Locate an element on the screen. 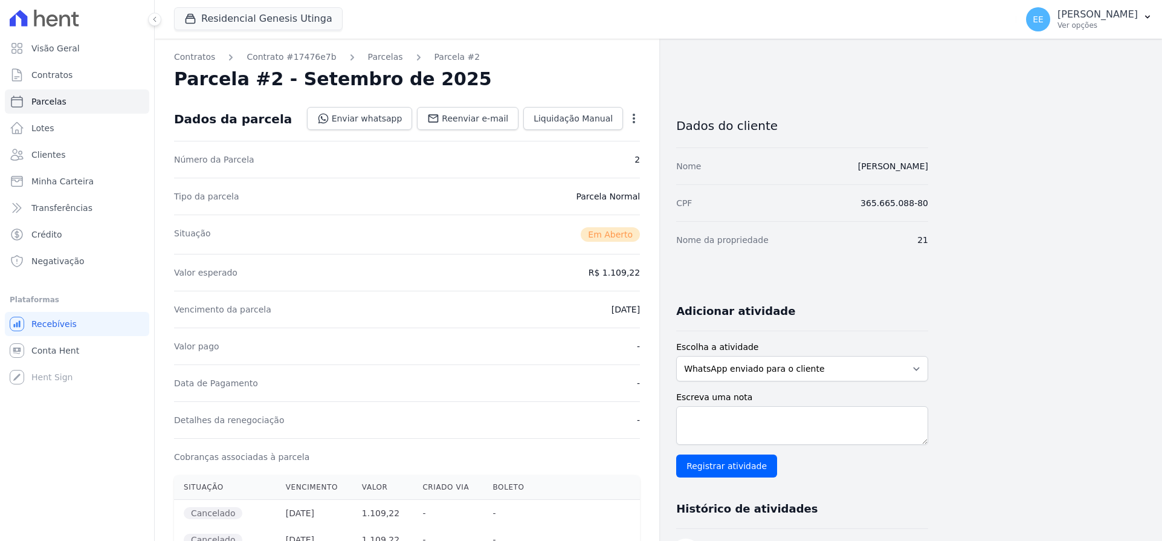  span: Conta Hent is located at coordinates (55, 351).